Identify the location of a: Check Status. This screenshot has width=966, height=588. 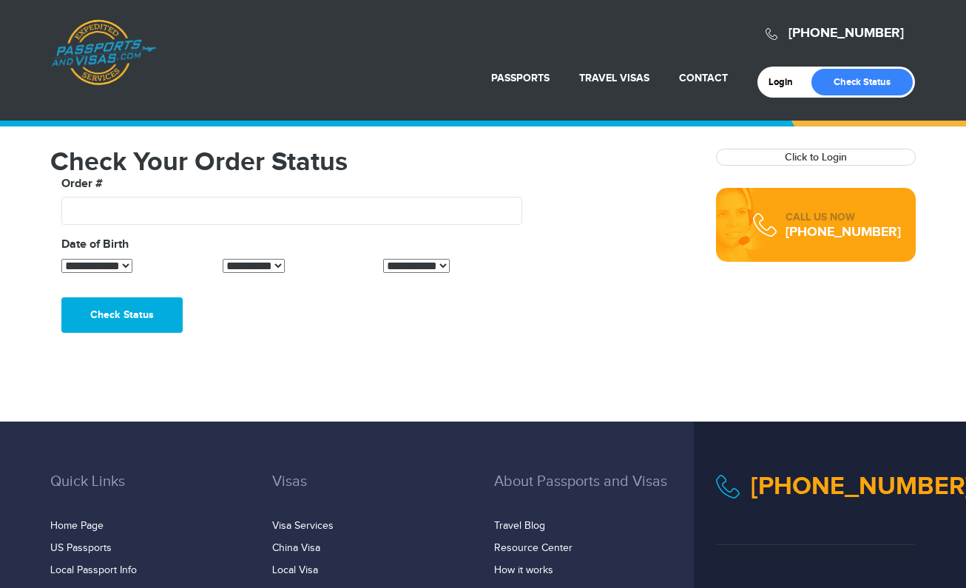
(862, 82).